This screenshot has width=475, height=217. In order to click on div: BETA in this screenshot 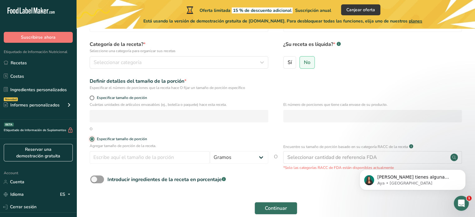, I will do `click(9, 125)`.